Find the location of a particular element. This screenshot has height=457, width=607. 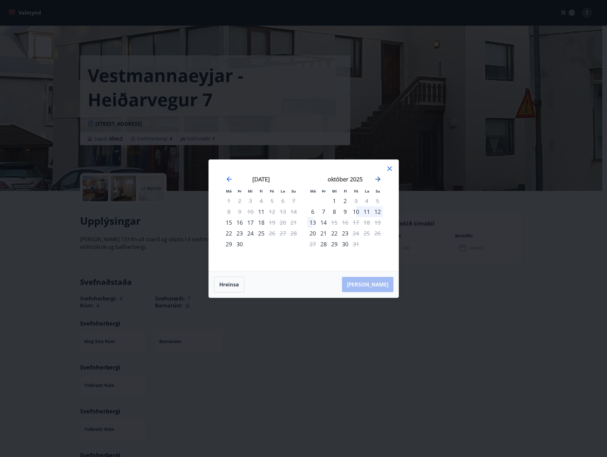

td: Not available. föstudagur, 19. september 2025 is located at coordinates (272, 222).